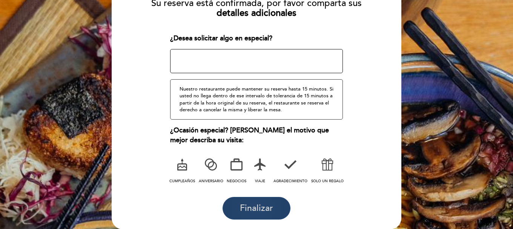 This screenshot has height=229, width=513. Describe the element at coordinates (327, 181) in the screenshot. I see `span: SOLO UN REGALO` at that location.